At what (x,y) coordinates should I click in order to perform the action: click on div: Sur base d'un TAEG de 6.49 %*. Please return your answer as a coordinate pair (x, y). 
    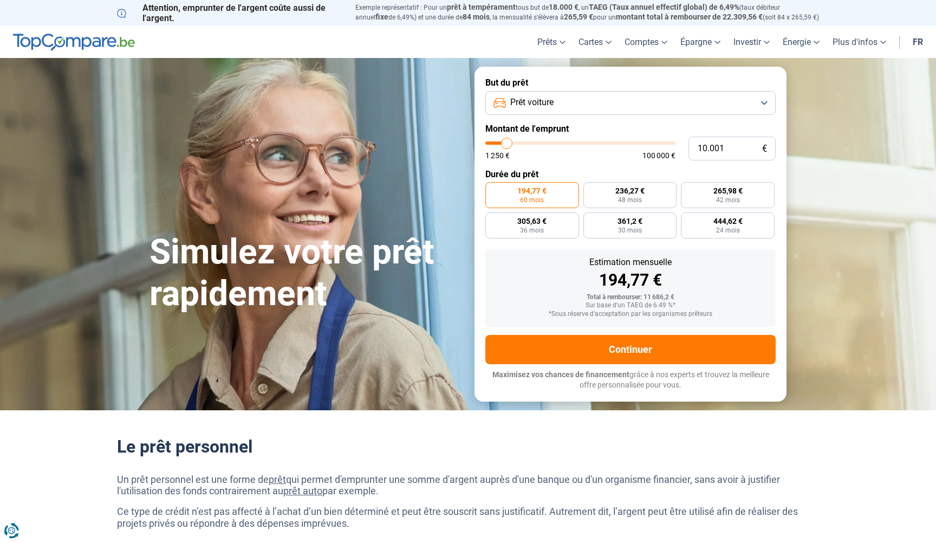
    Looking at the image, I should click on (631, 306).